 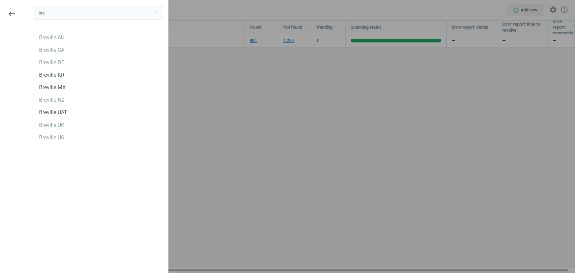 I want to click on button: keyboard_backspace, so click(x=12, y=14).